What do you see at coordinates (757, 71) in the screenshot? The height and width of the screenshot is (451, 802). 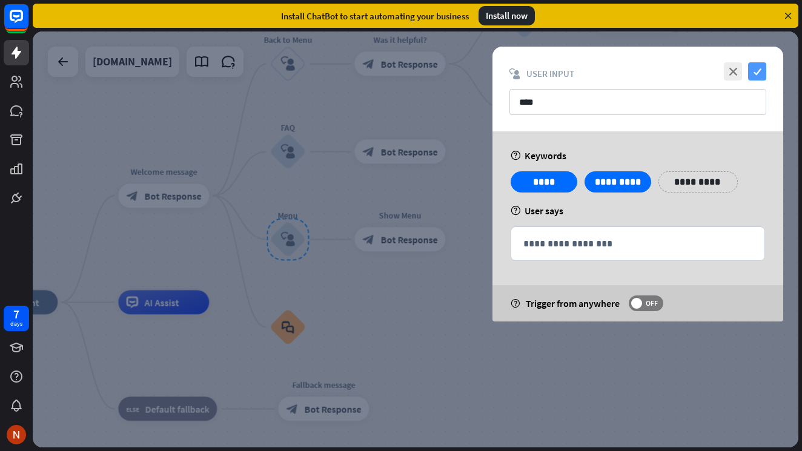 I see `i: check` at bounding box center [757, 71].